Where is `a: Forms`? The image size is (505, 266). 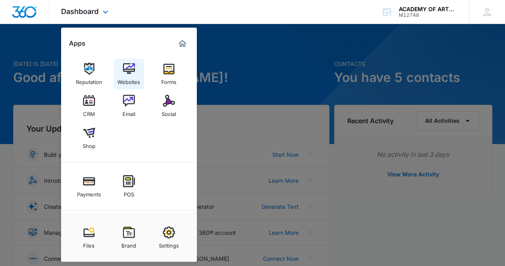 a: Forms is located at coordinates (169, 74).